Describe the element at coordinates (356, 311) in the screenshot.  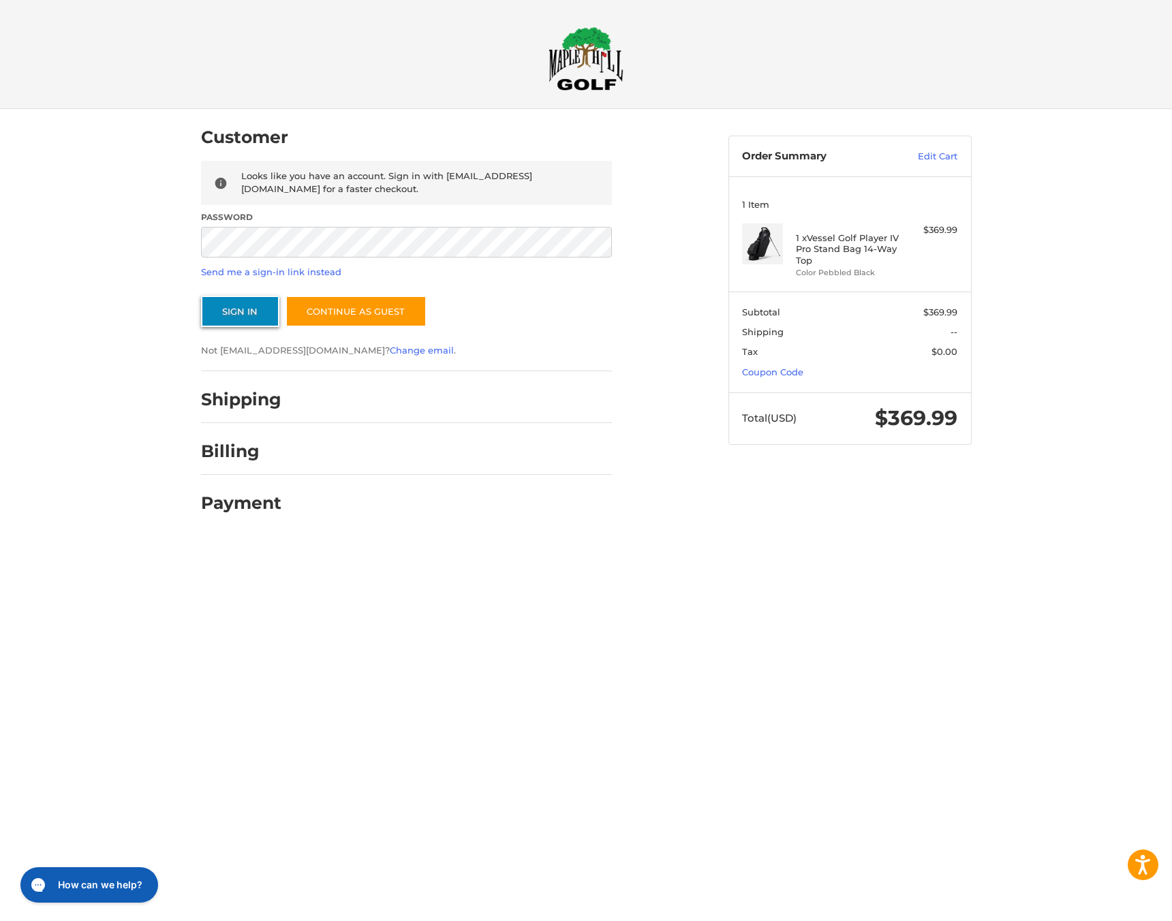
I see `a: Continue as guest` at that location.